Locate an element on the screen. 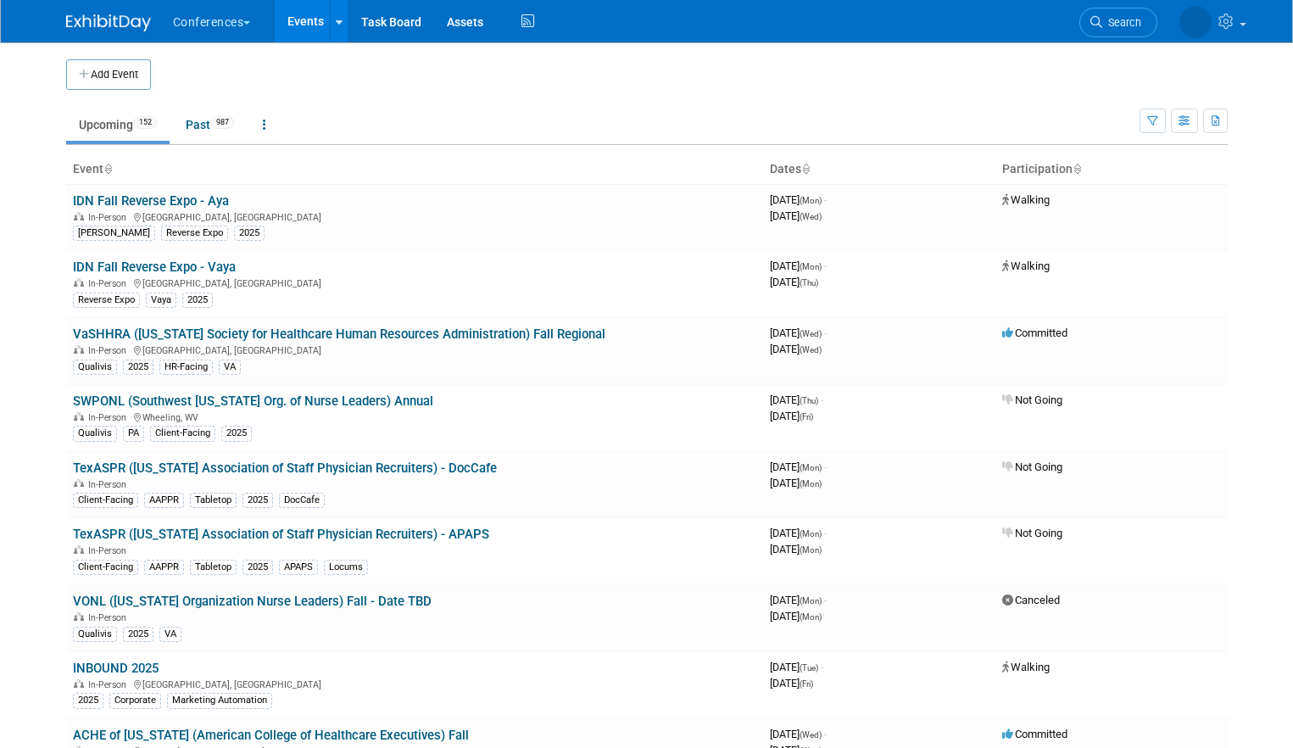 The image size is (1293, 748). a: INBOUND 2025 is located at coordinates (115, 668).